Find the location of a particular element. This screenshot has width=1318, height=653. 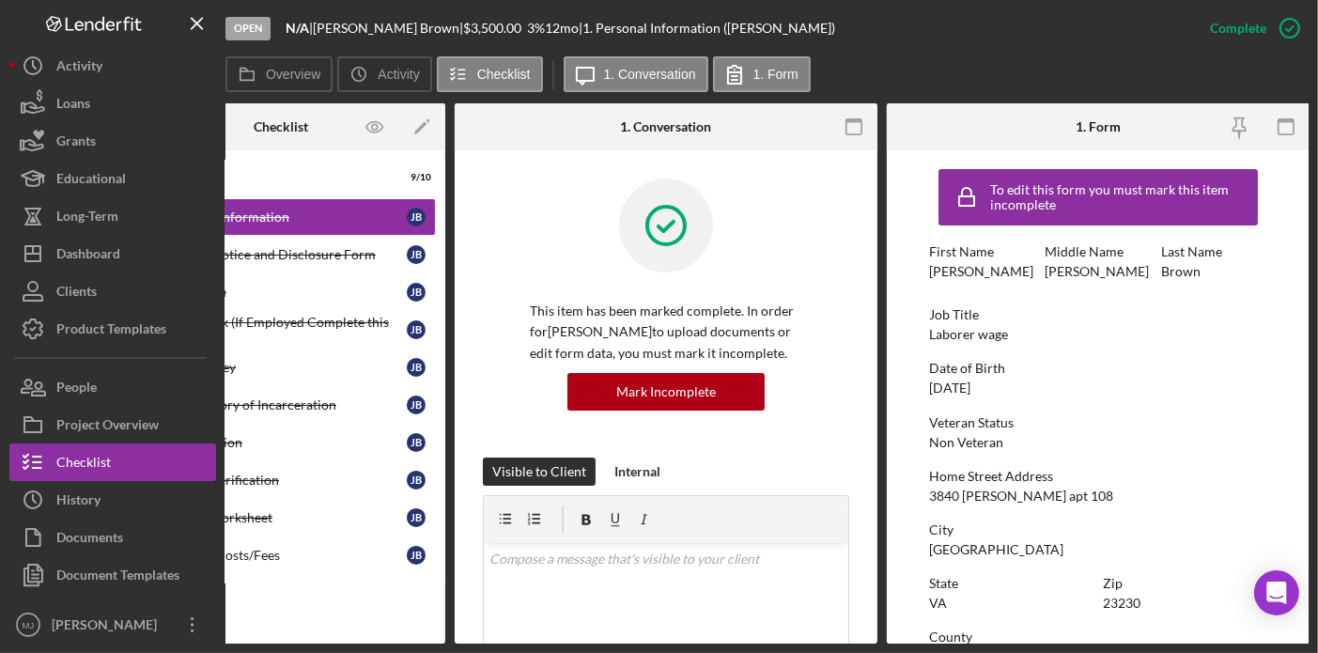

div: County is located at coordinates (1099, 637).